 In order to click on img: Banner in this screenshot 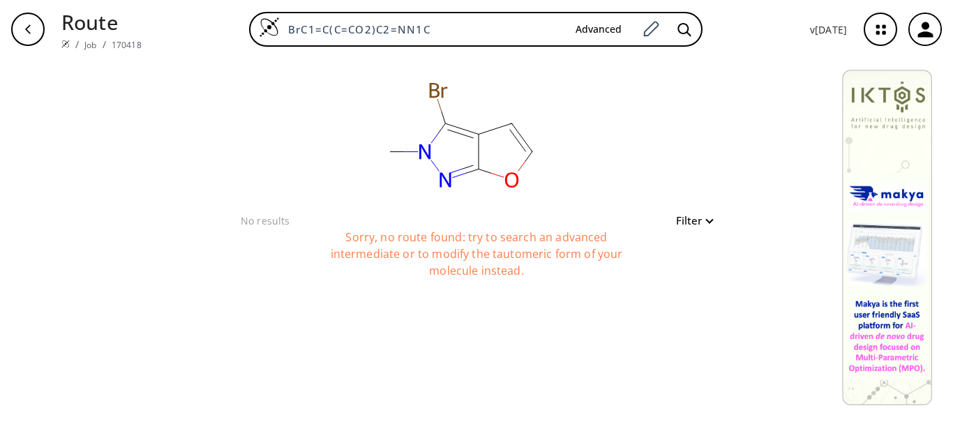, I will do `click(887, 237)`.